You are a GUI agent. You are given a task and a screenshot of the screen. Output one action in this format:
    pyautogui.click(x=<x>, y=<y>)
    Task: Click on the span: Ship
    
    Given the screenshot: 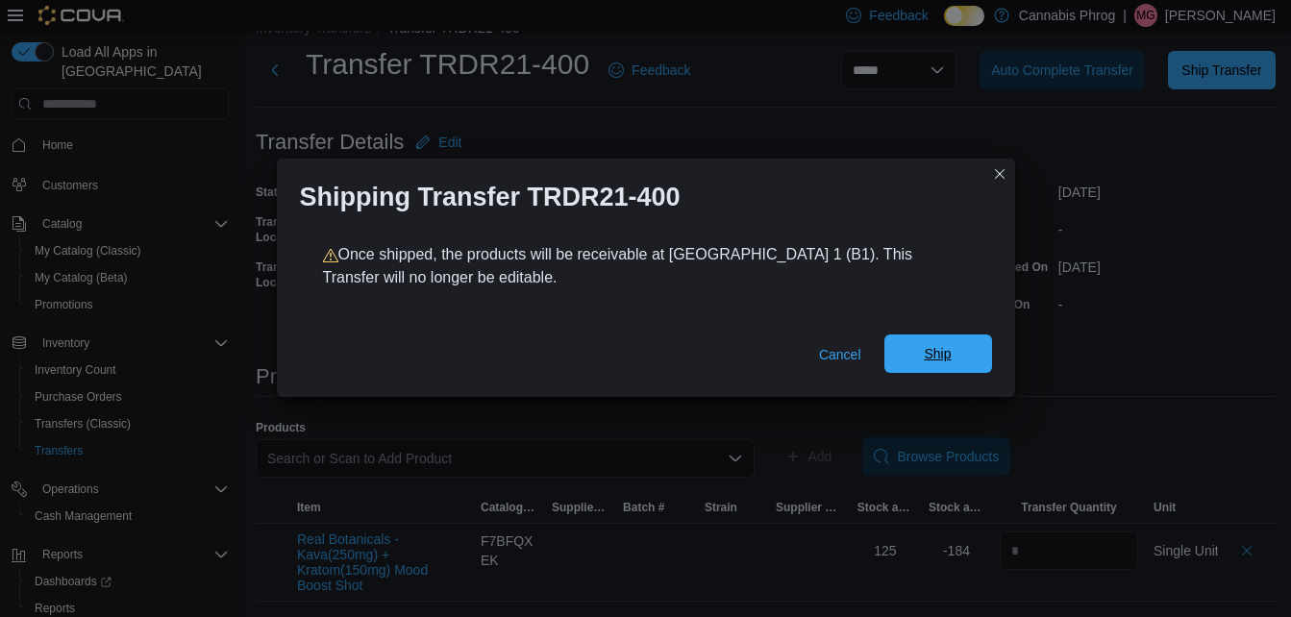 What is the action you would take?
    pyautogui.click(x=937, y=354)
    